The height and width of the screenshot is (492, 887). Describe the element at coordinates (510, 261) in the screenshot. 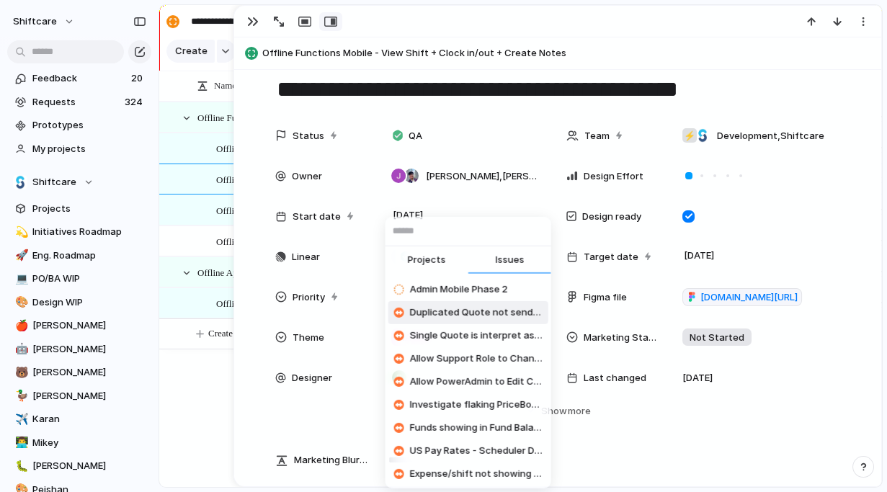

I see `button: Issues` at that location.